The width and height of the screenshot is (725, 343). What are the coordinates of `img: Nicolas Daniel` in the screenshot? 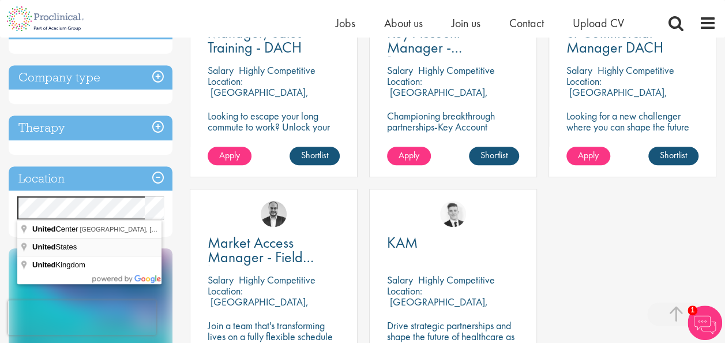 It's located at (453, 214).